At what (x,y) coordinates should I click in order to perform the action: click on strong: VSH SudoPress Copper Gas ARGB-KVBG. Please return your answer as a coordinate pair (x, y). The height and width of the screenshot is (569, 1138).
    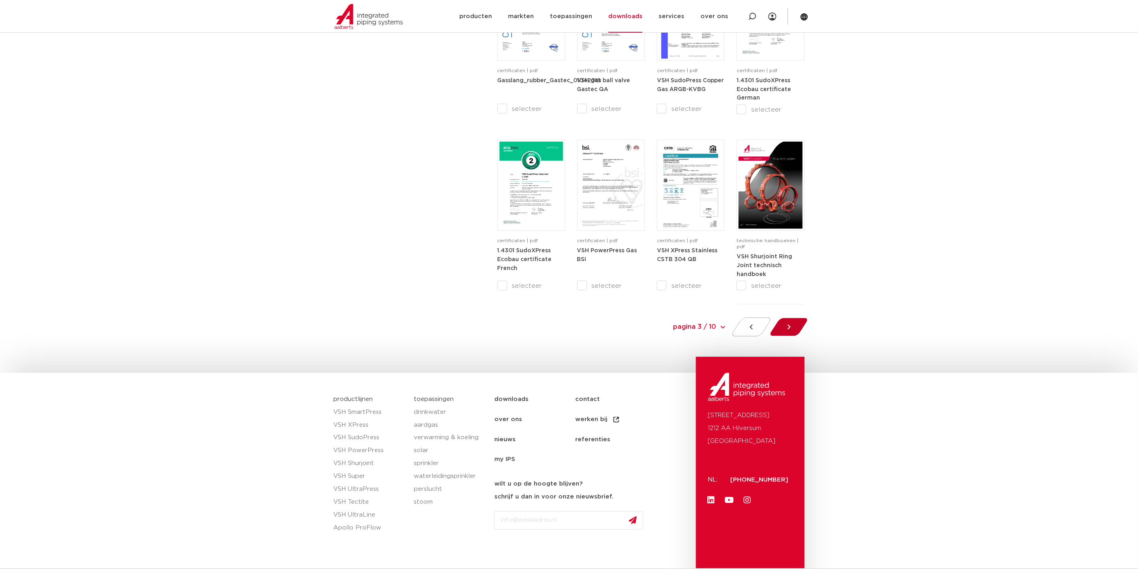
    Looking at the image, I should click on (691, 85).